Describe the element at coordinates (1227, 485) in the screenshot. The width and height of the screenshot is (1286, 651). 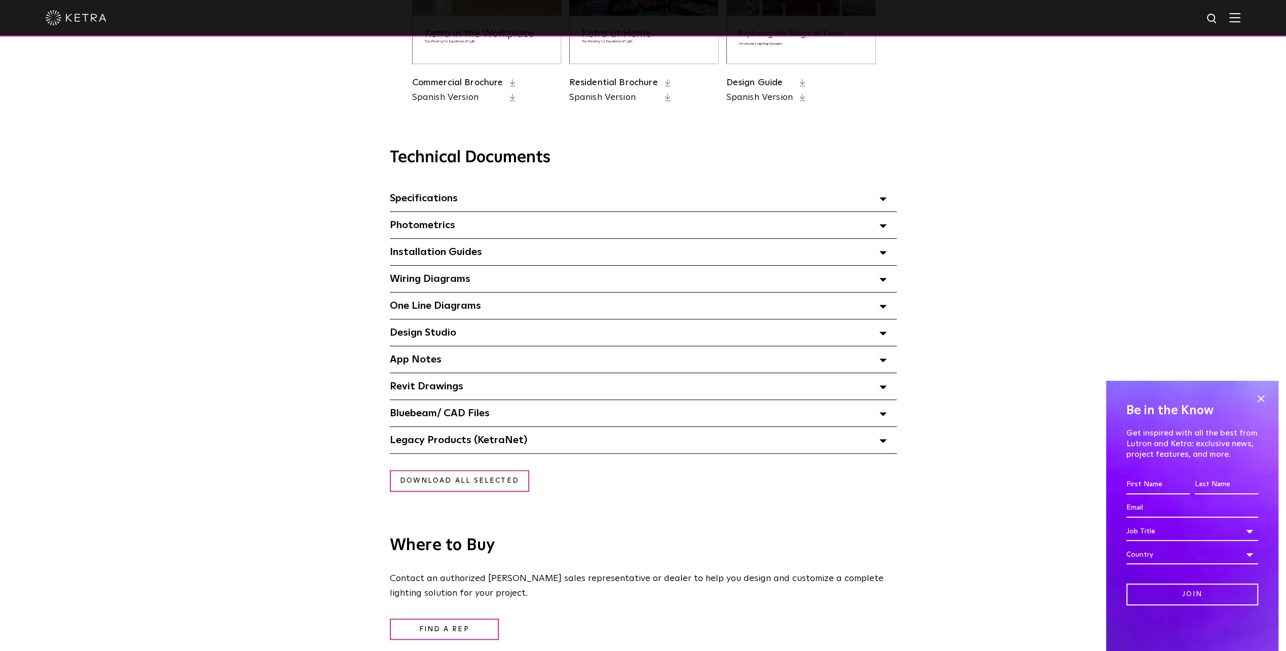
I see `input: Last Name` at that location.